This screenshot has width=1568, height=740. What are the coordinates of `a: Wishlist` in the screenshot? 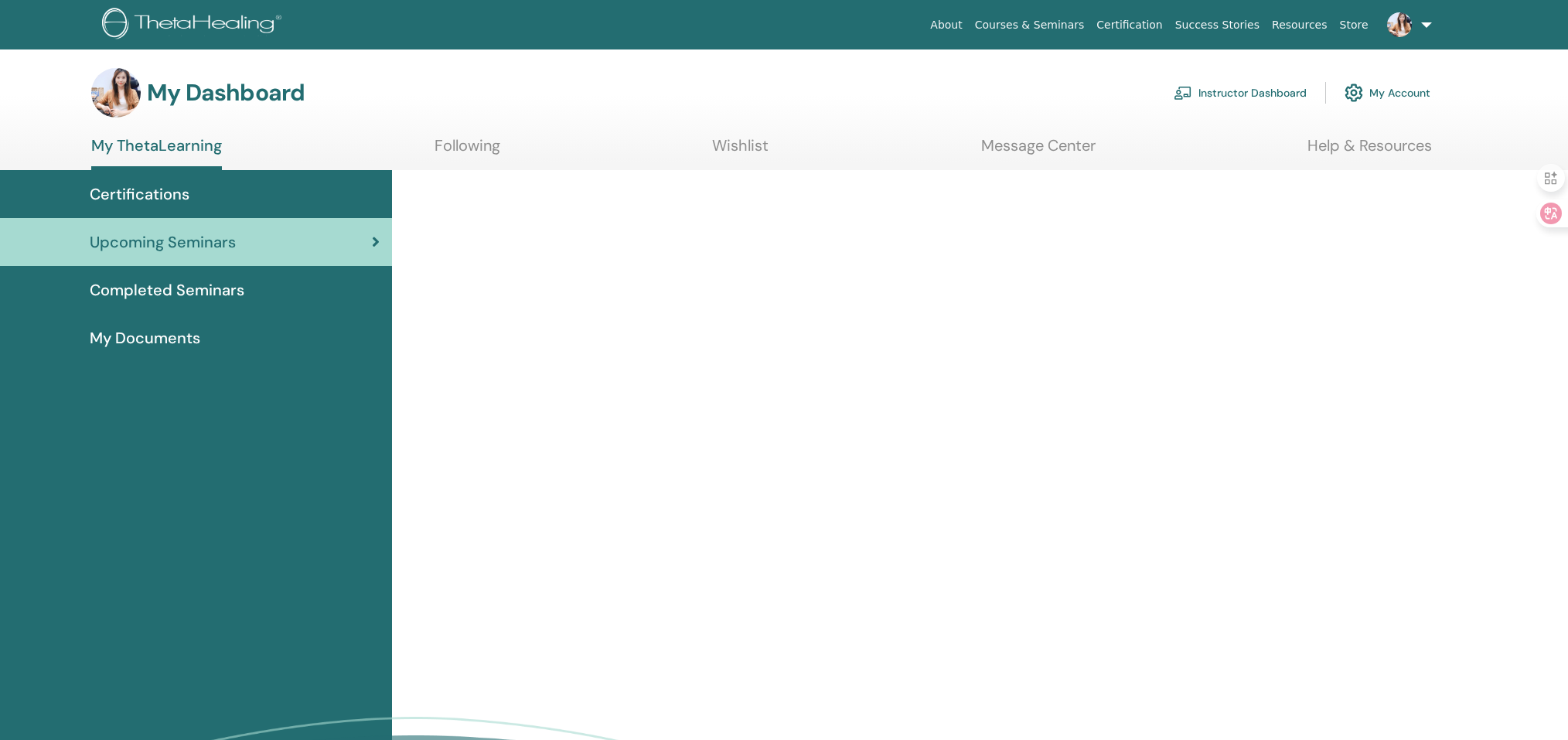 It's located at (740, 151).